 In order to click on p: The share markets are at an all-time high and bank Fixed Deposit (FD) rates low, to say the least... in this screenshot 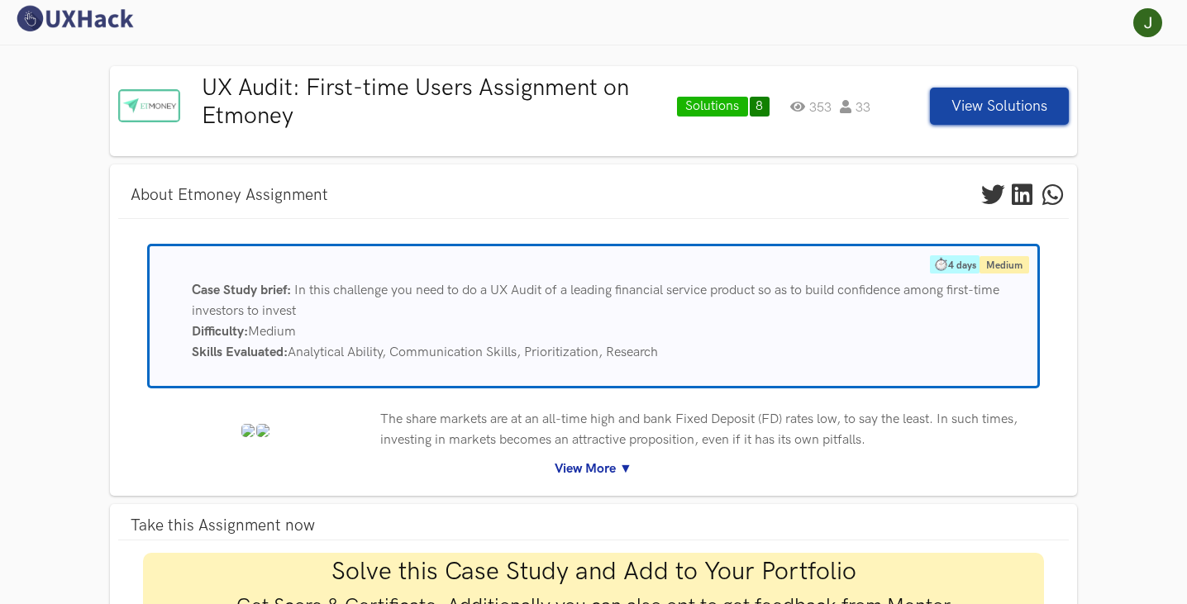, I will do `click(718, 430)`.